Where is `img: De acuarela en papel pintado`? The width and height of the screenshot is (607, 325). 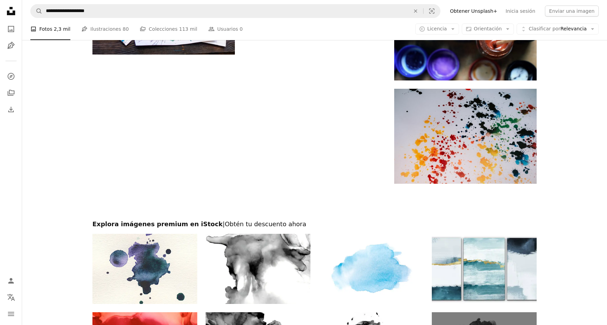
img: De acuarela en papel pintado is located at coordinates (145, 269).